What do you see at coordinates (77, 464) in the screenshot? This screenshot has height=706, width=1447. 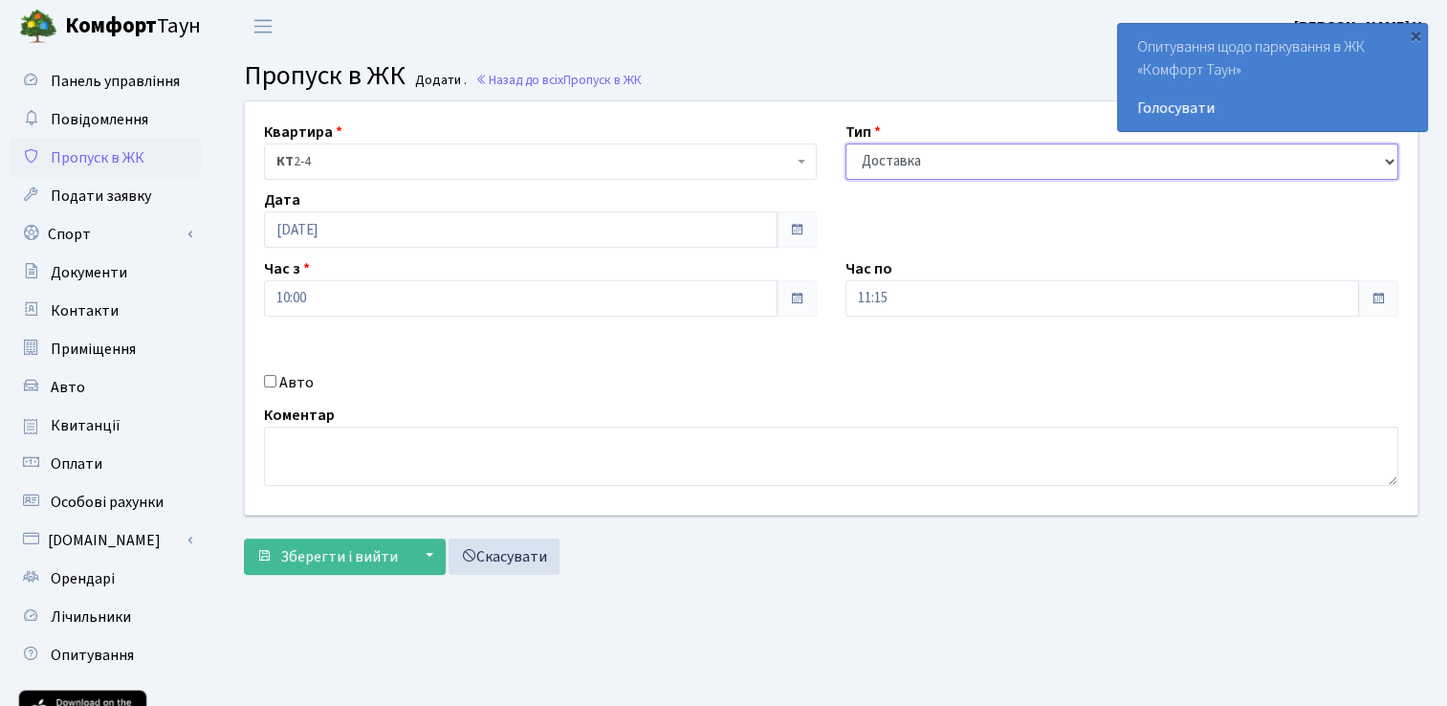 I see `span: Оплати` at bounding box center [77, 464].